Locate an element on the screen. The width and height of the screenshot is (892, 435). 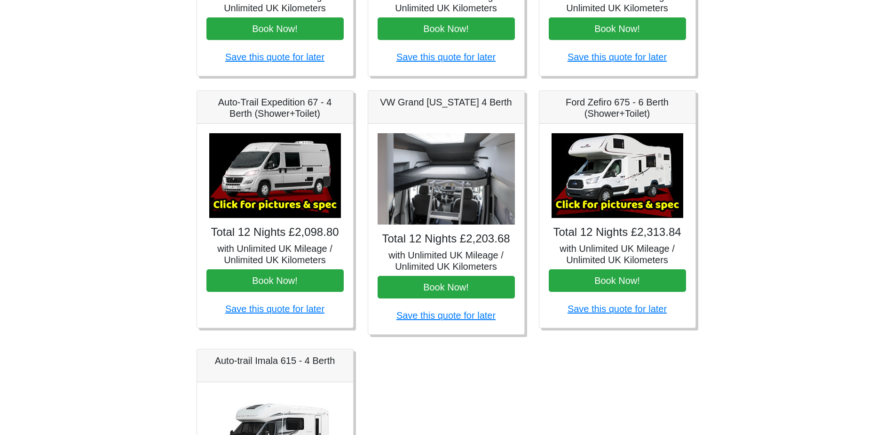
h5: Auto-trail Imala 615 - 4 Berth is located at coordinates (275, 360).